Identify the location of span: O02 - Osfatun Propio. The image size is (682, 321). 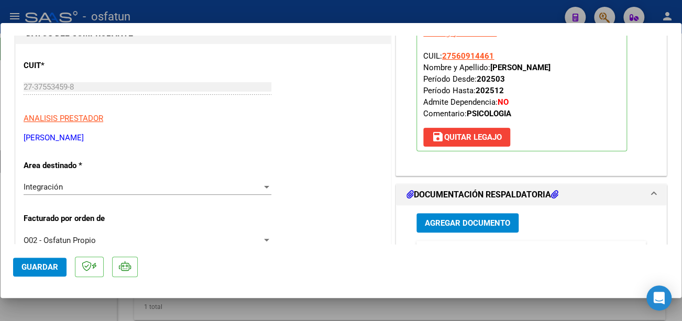
(60, 240).